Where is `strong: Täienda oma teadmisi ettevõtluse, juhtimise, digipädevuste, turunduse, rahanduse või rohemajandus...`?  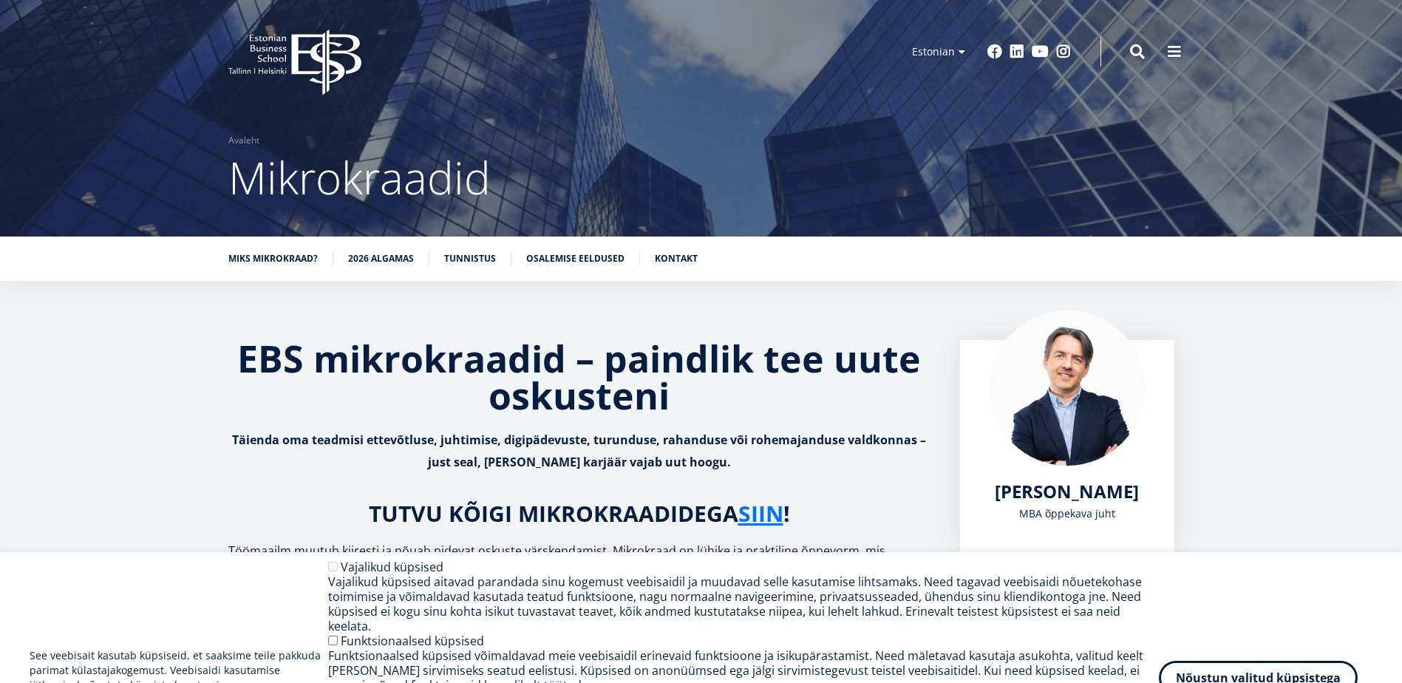
strong: Täienda oma teadmisi ettevõtluse, juhtimise, digipädevuste, turunduse, rahanduse või rohemajandus... is located at coordinates (579, 451).